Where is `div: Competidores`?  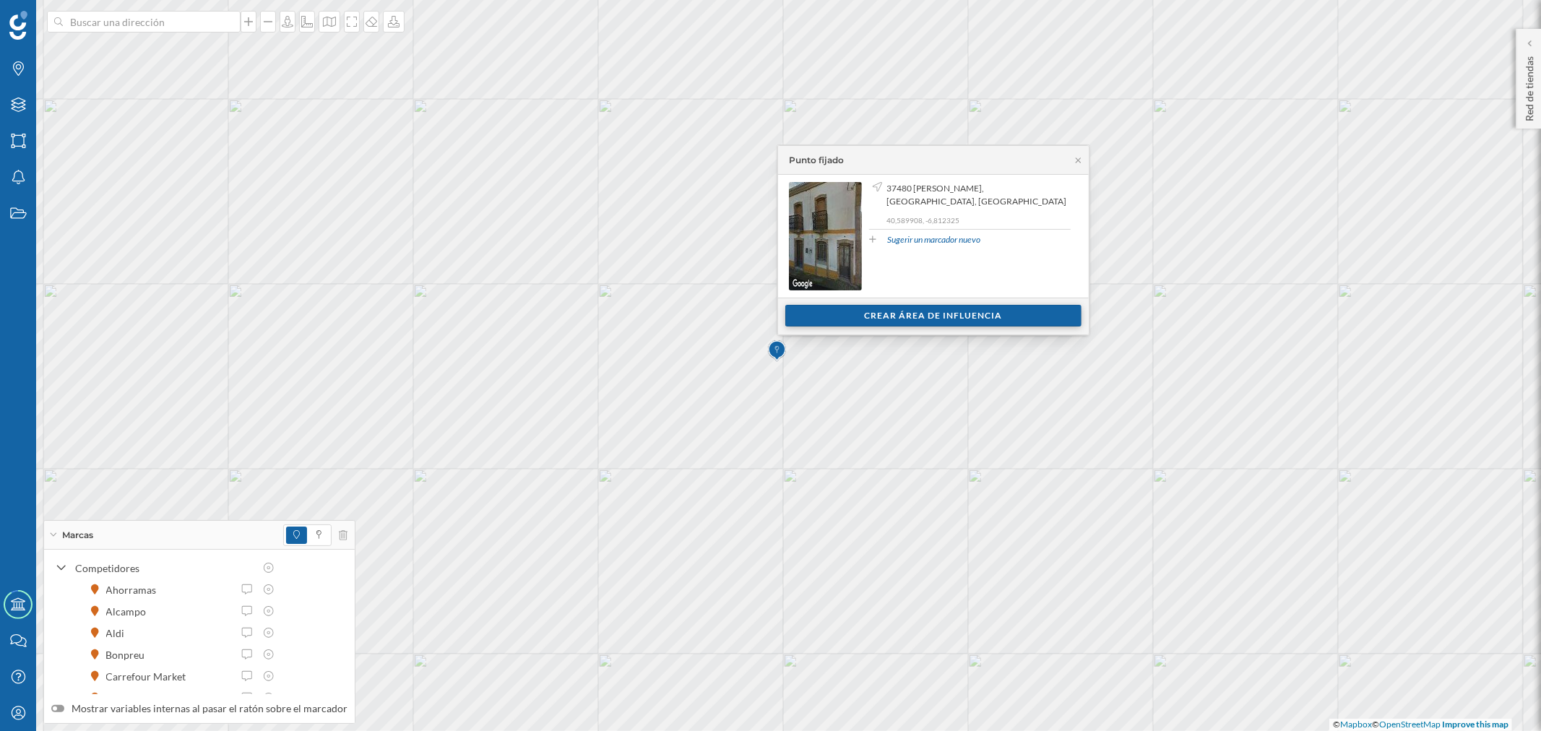 div: Competidores is located at coordinates (165, 568).